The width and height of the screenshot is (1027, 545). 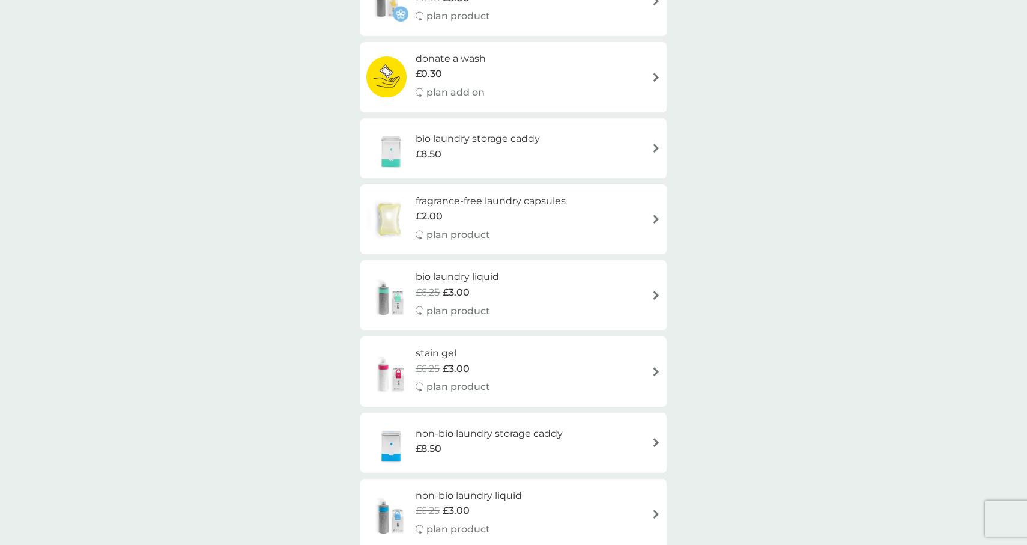 I want to click on img: non-bio laundry liquid, so click(x=391, y=513).